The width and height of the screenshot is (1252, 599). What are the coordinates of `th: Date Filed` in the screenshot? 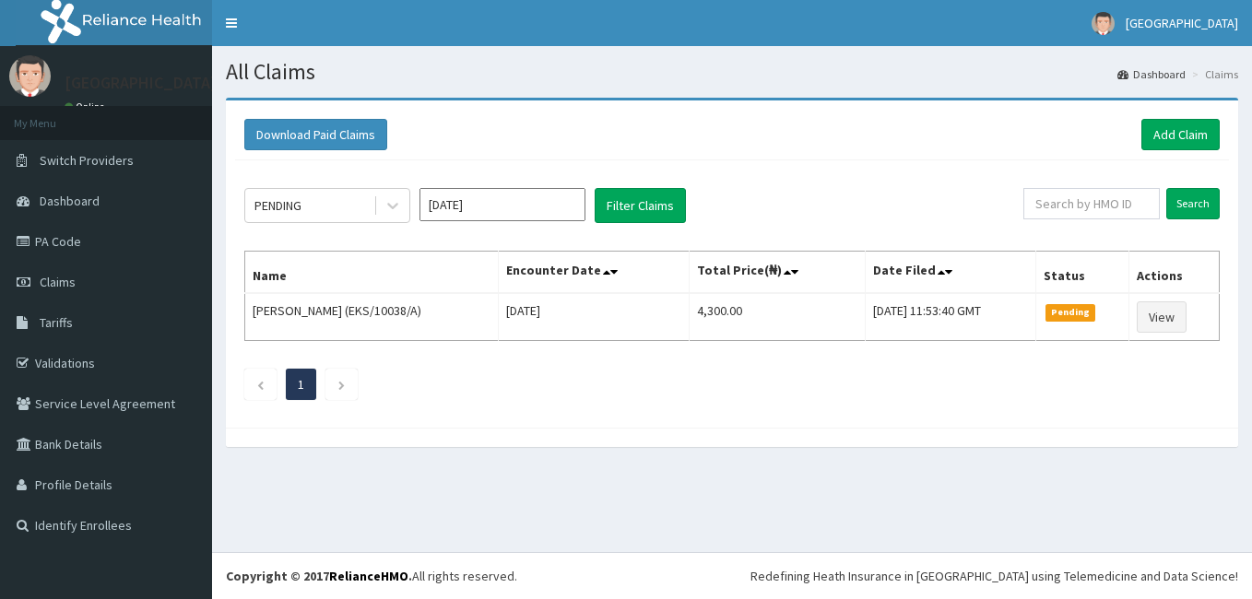 It's located at (950, 273).